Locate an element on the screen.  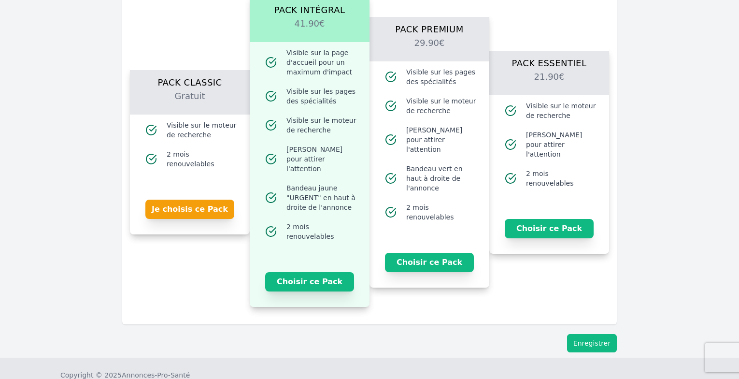
button: Je choisis ce Pack is located at coordinates (190, 209).